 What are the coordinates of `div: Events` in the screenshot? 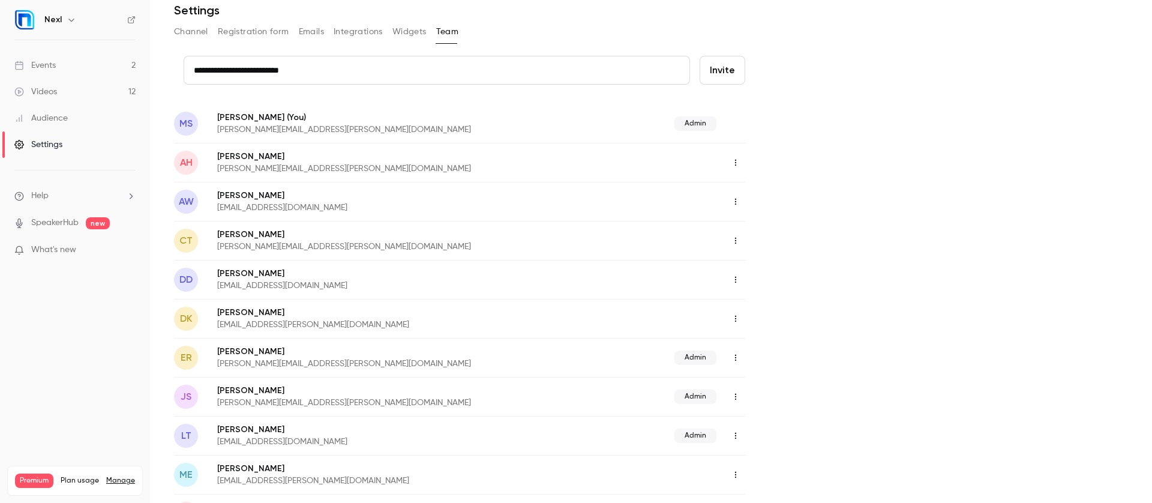 It's located at (35, 65).